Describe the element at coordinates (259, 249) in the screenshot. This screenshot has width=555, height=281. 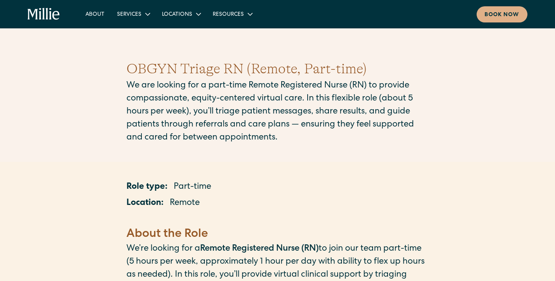
I see `strong: Remote Registered Nurse (RN)` at that location.